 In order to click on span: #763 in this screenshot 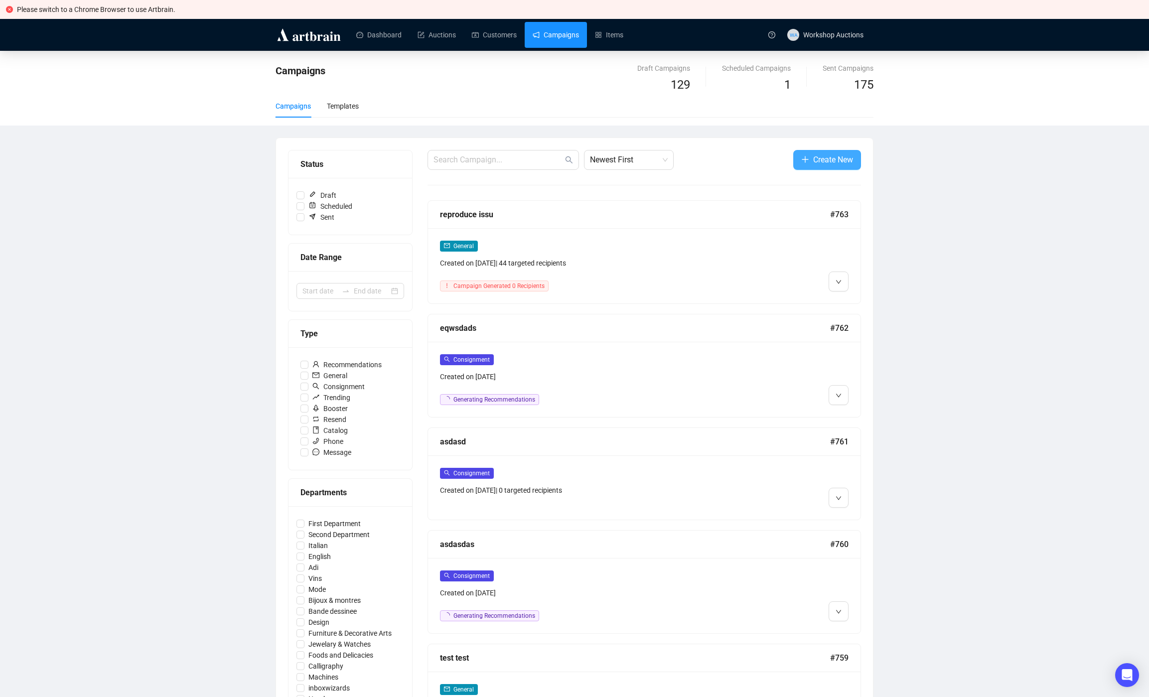, I will do `click(839, 214)`.